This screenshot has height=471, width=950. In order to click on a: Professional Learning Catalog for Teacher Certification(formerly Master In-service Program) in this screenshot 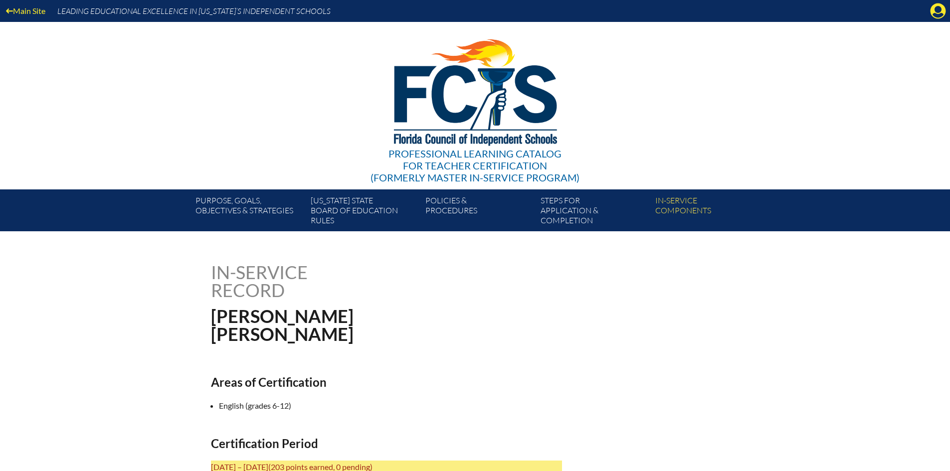, I will do `click(475, 103)`.